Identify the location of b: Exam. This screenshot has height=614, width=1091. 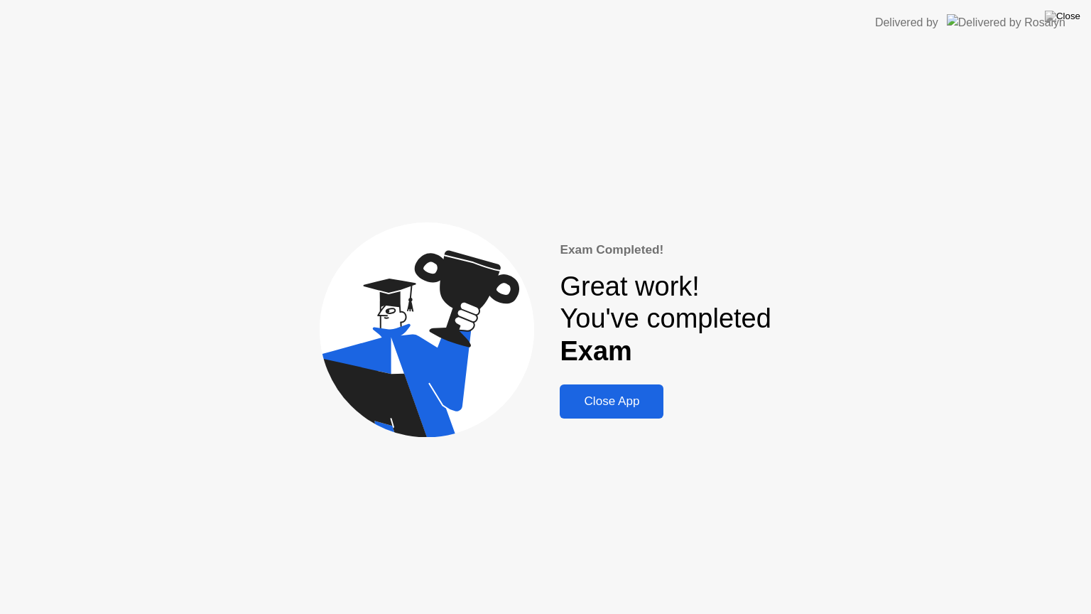
(595, 351).